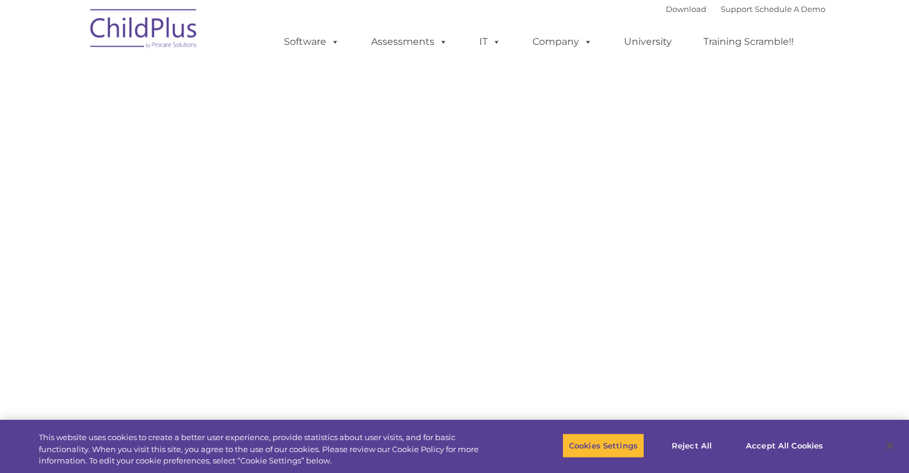 The width and height of the screenshot is (909, 473). Describe the element at coordinates (748, 42) in the screenshot. I see `a: Training Scramble!!` at that location.